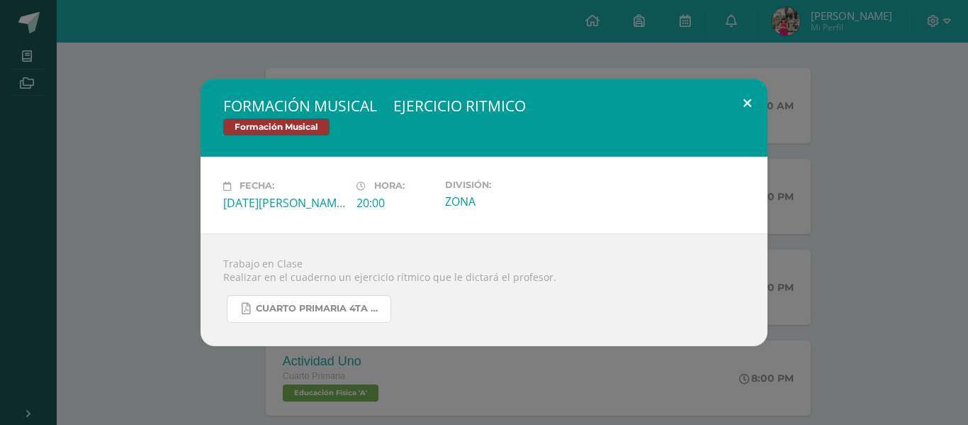  Describe the element at coordinates (309, 308) in the screenshot. I see `a: CUARTO PRIMARIA 4TA UNIDAD.pdf` at that location.